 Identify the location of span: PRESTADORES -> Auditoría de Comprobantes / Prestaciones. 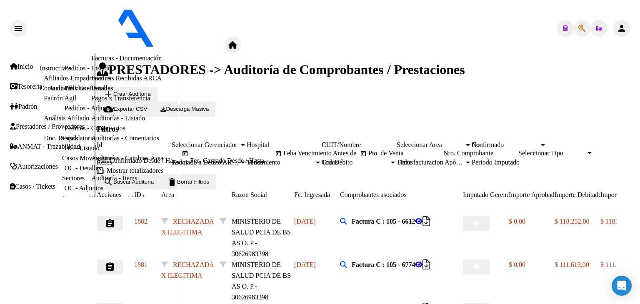
(281, 70).